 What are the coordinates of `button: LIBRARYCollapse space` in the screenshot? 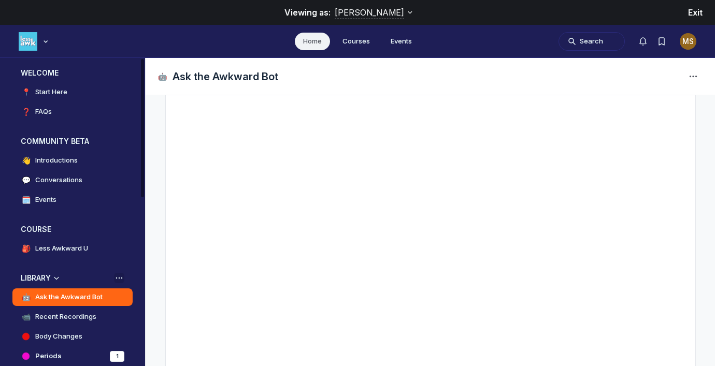 It's located at (73, 278).